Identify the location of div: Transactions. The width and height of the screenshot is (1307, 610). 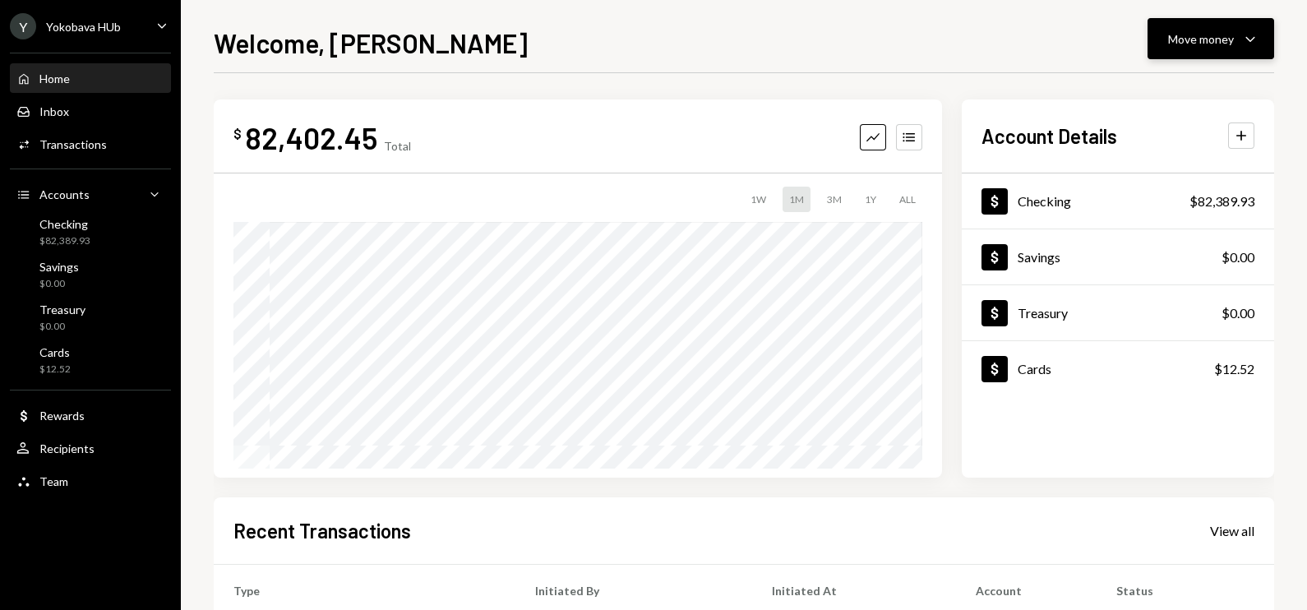
(73, 144).